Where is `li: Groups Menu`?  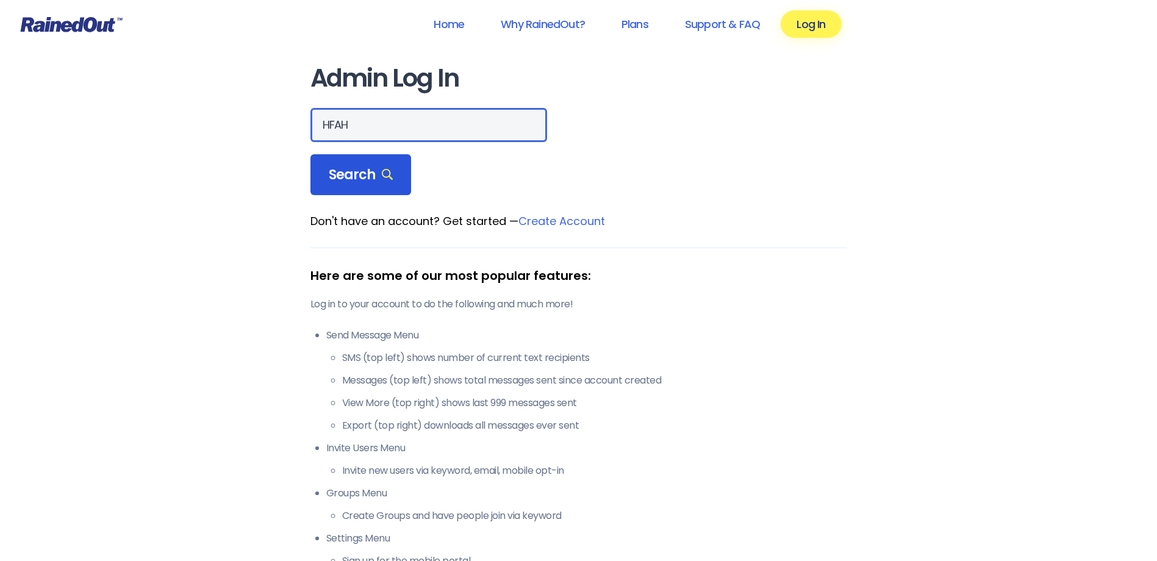 li: Groups Menu is located at coordinates (587, 504).